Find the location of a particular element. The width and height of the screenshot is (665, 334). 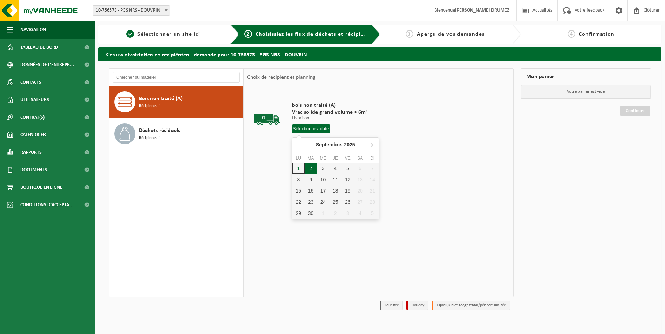

div: 24 is located at coordinates (323, 202).